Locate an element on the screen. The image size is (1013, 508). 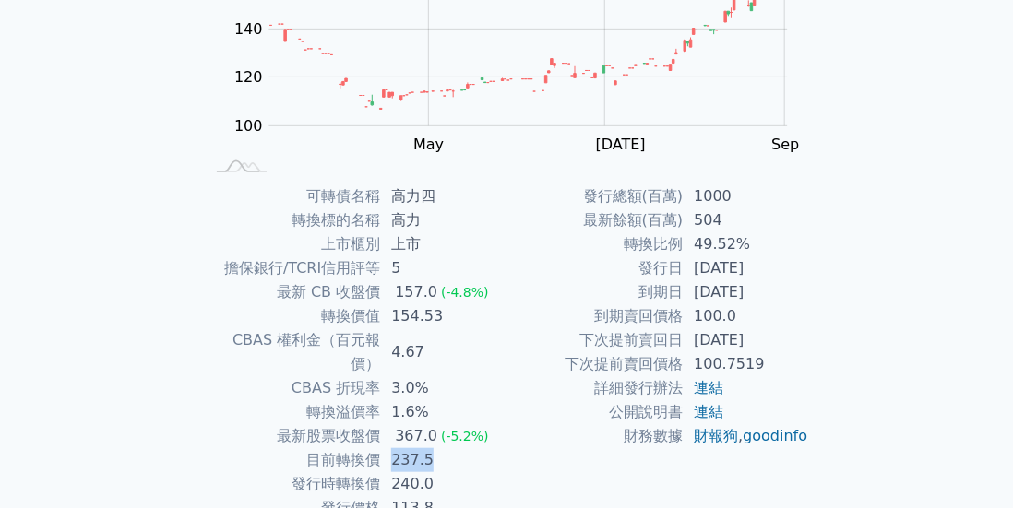
tspan: May is located at coordinates (428, 144).